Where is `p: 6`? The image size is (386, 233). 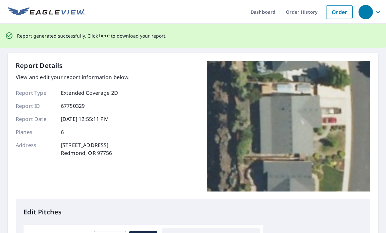 p: 6 is located at coordinates (62, 132).